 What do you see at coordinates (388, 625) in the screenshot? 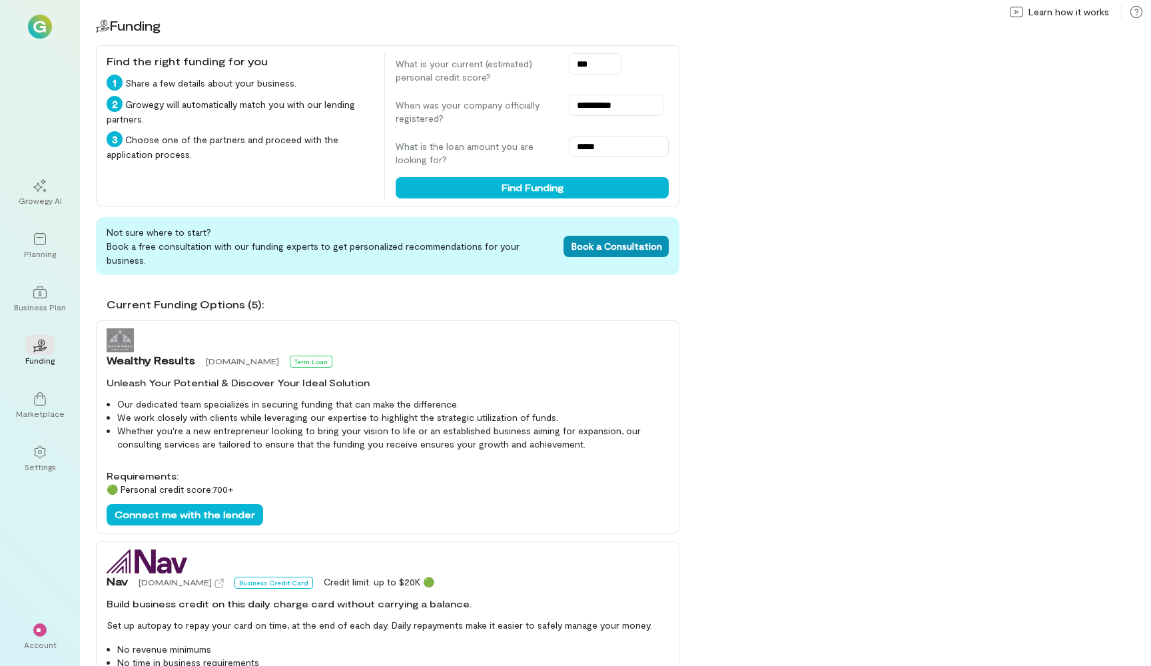
I see `p: Set up autopay to repay your card on time, at the end of each day. Daily repayments make it easie...` at bounding box center [388, 625].